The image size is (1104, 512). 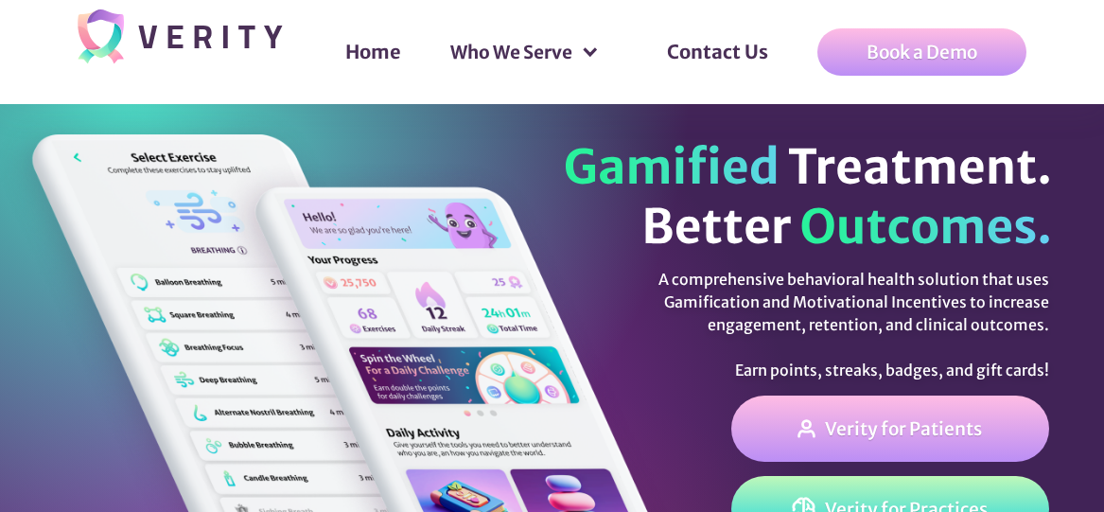 What do you see at coordinates (921, 52) in the screenshot?
I see `div: Book a Demo` at bounding box center [921, 52].